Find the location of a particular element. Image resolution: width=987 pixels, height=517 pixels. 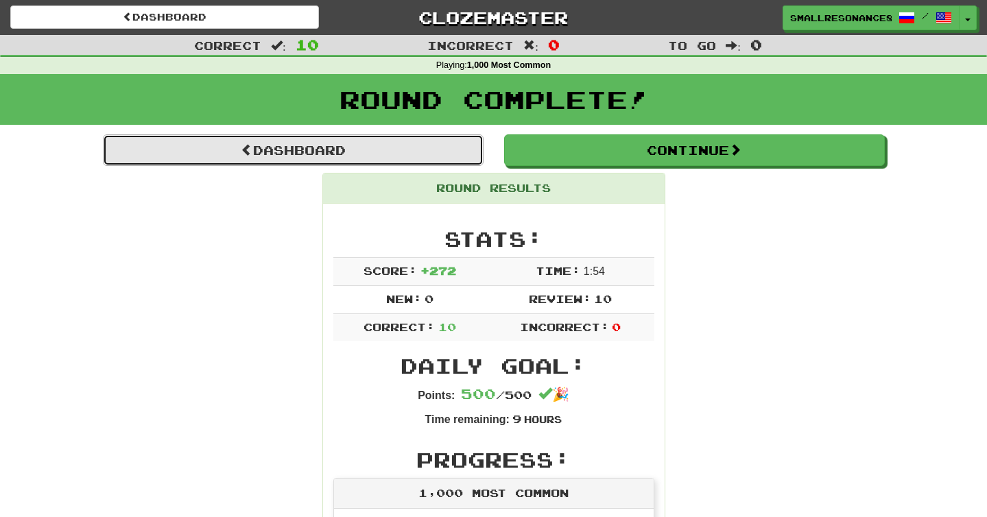

span: + 272 is located at coordinates (439, 270).